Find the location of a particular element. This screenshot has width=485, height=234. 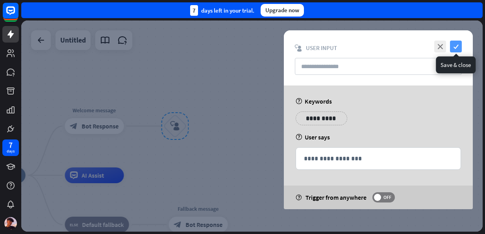

span: OFF is located at coordinates (387, 197).